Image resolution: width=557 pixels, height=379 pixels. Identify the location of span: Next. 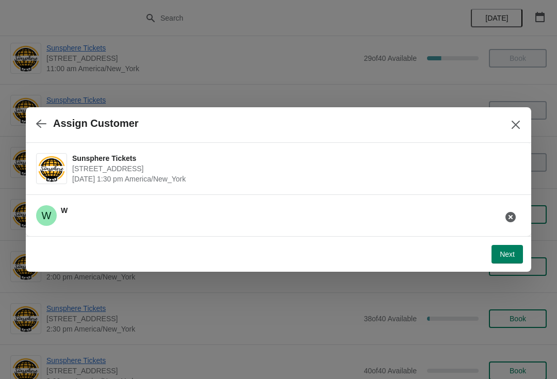
(507, 254).